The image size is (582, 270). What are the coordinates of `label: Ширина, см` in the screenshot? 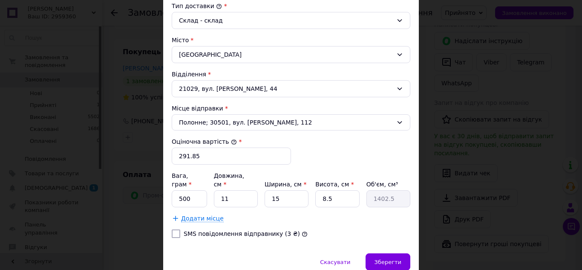 It's located at (285, 184).